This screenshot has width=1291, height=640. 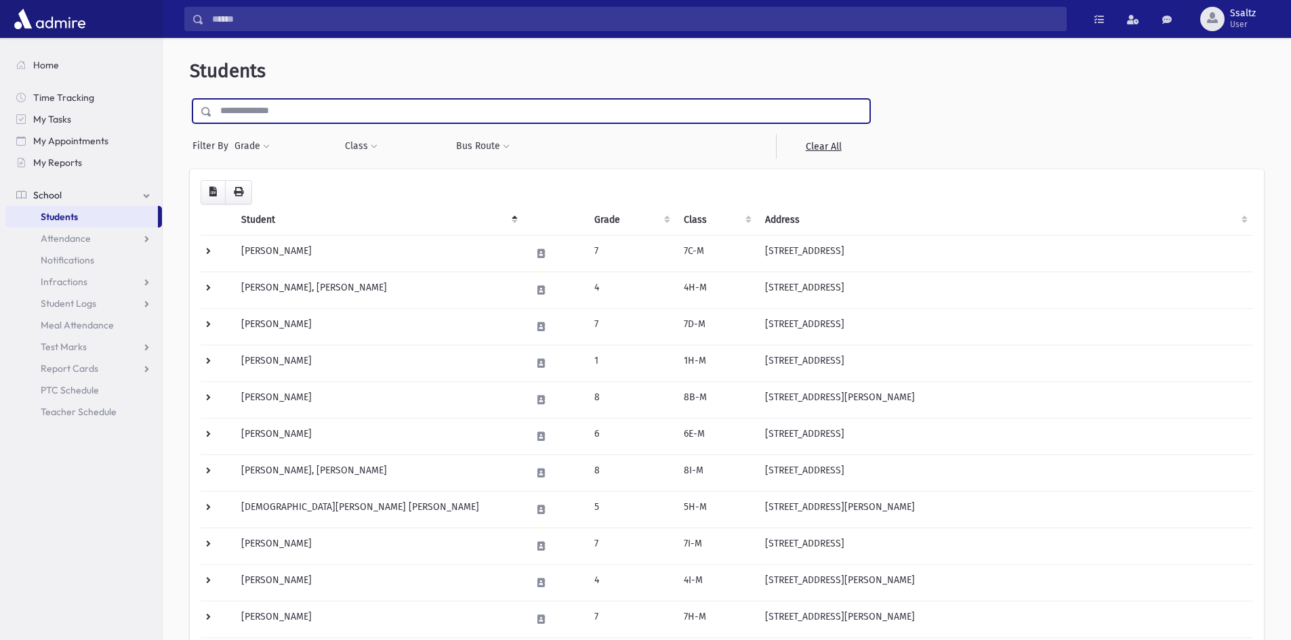 What do you see at coordinates (823, 146) in the screenshot?
I see `a: Clear All` at bounding box center [823, 146].